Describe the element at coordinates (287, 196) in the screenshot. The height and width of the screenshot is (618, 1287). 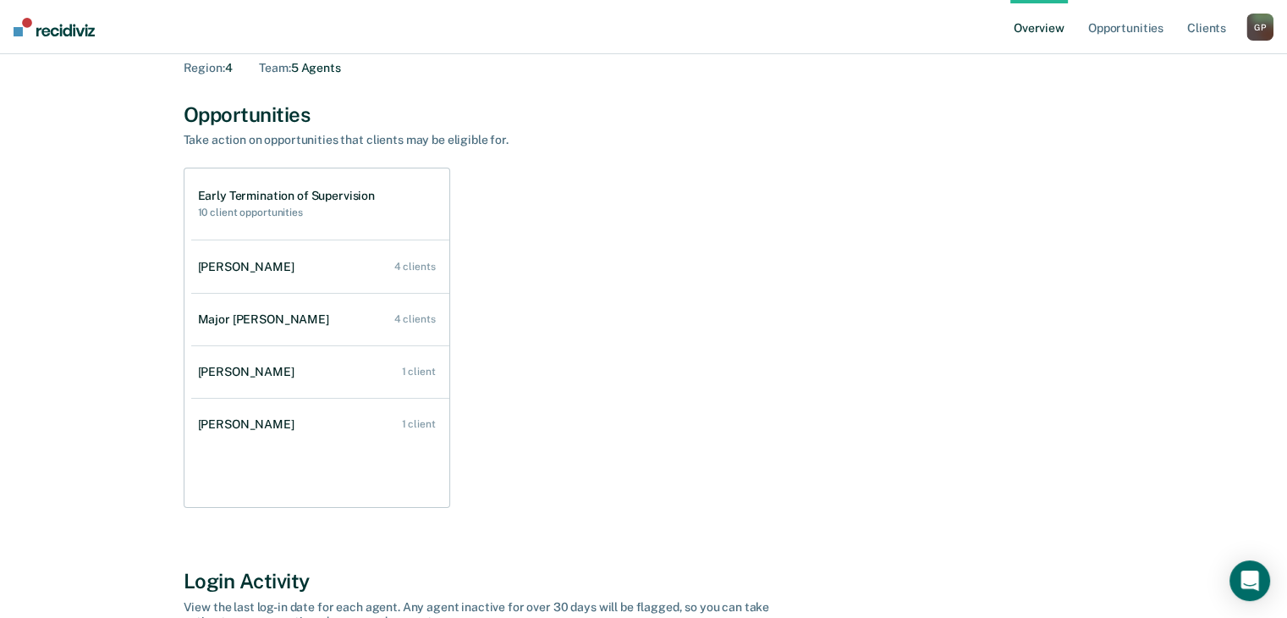
I see `h1: Early Termination of Supervision` at that location.